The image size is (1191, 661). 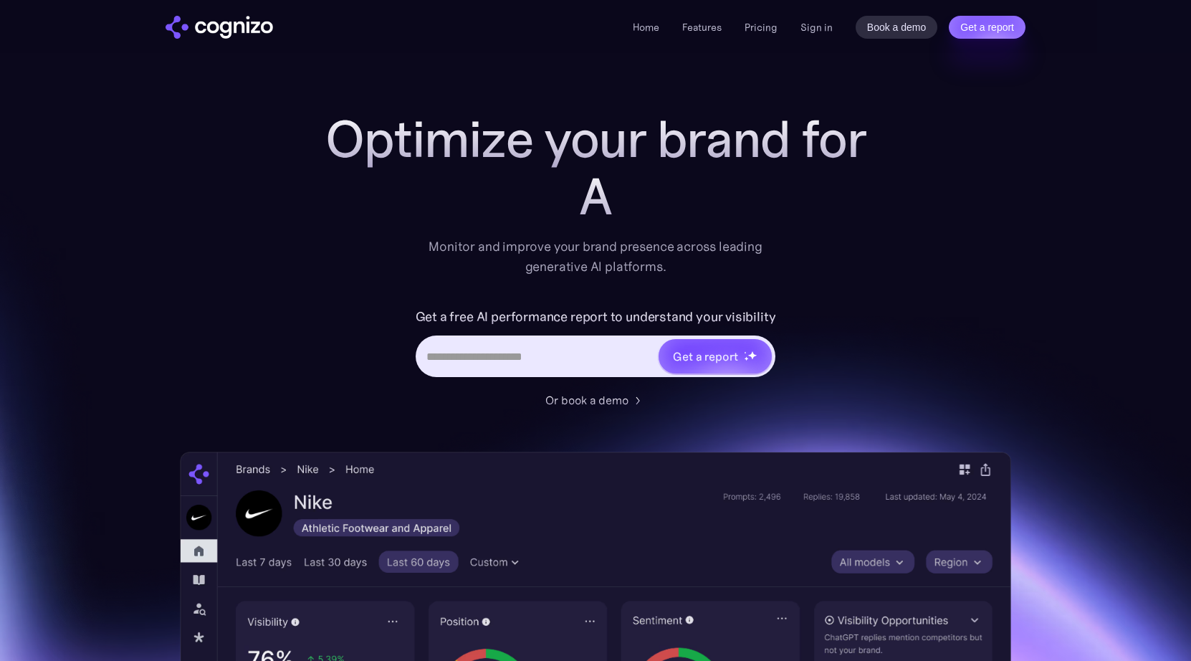 What do you see at coordinates (816, 27) in the screenshot?
I see `a: Sign in` at bounding box center [816, 27].